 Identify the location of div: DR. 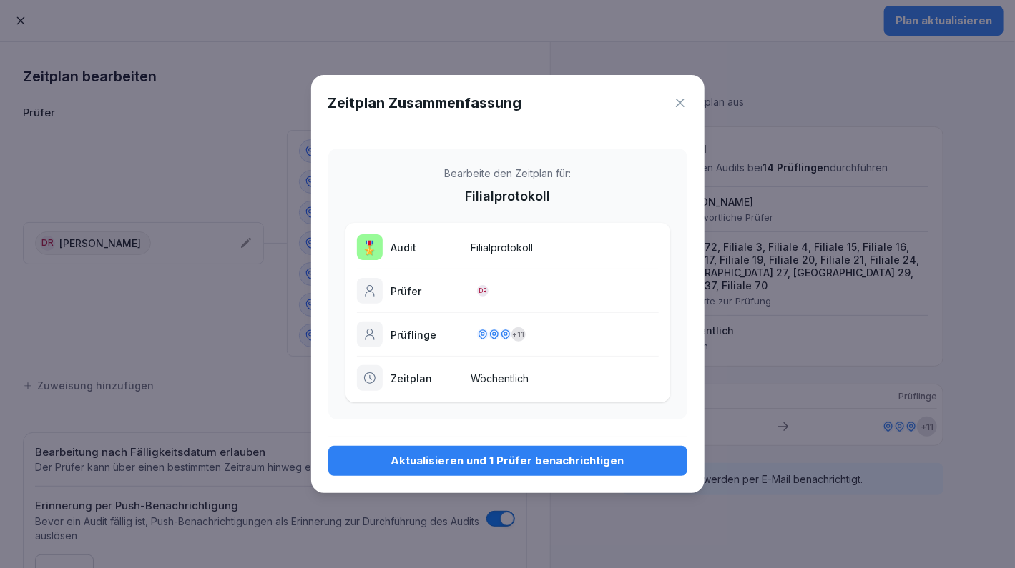
(483, 291).